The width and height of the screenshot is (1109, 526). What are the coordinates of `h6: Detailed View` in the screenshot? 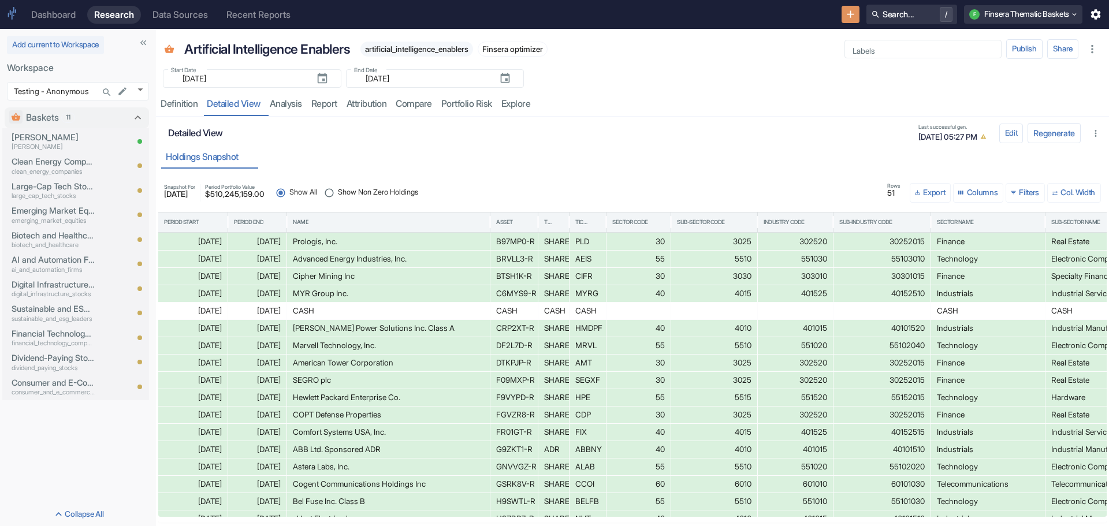 It's located at (539, 133).